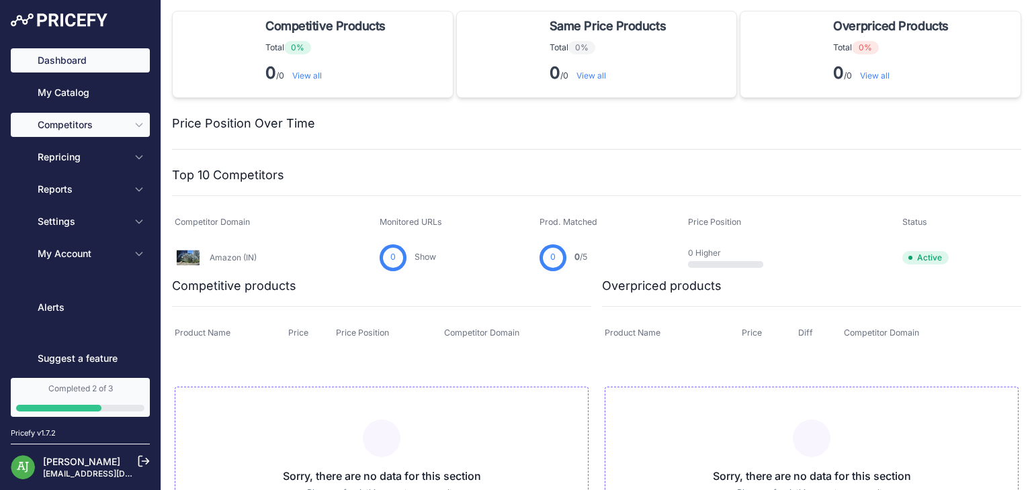 The image size is (1032, 490). Describe the element at coordinates (925, 258) in the screenshot. I see `span: Active` at that location.